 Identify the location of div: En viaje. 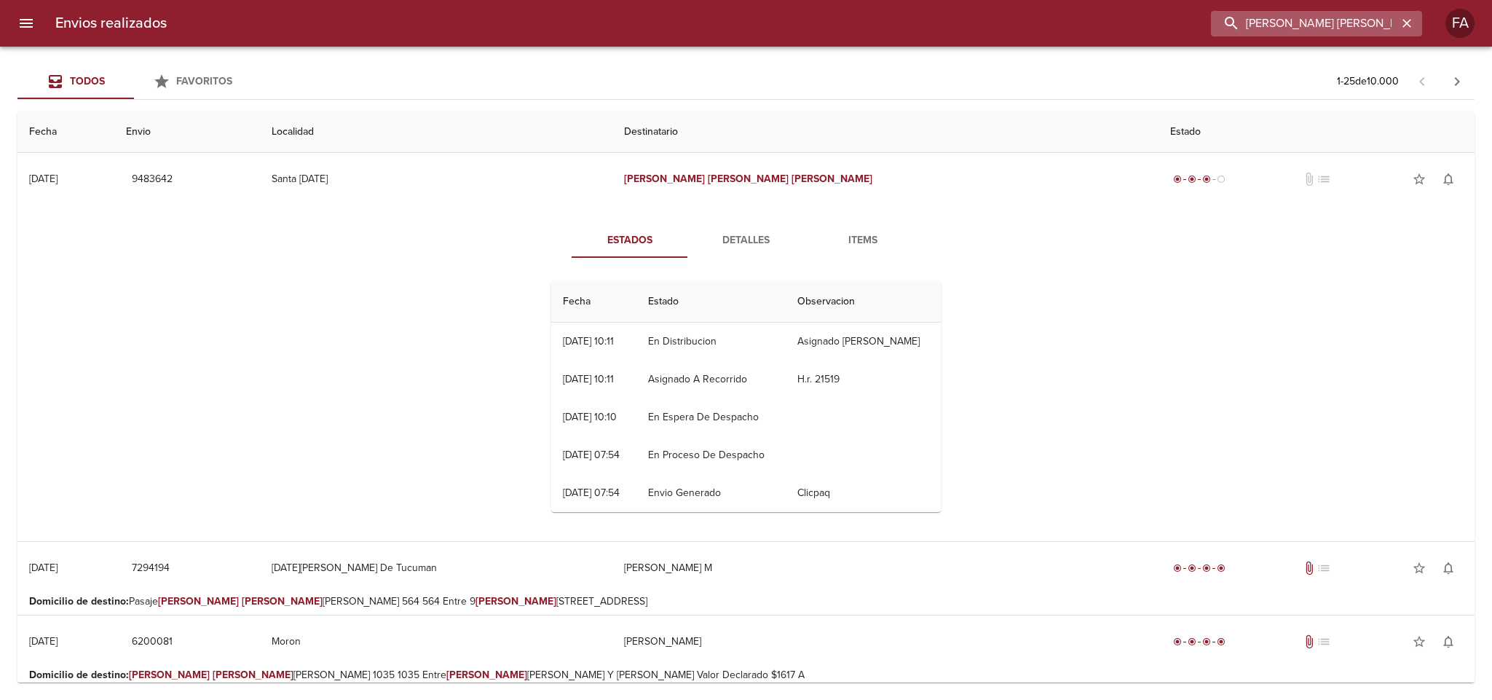
(1199, 179).